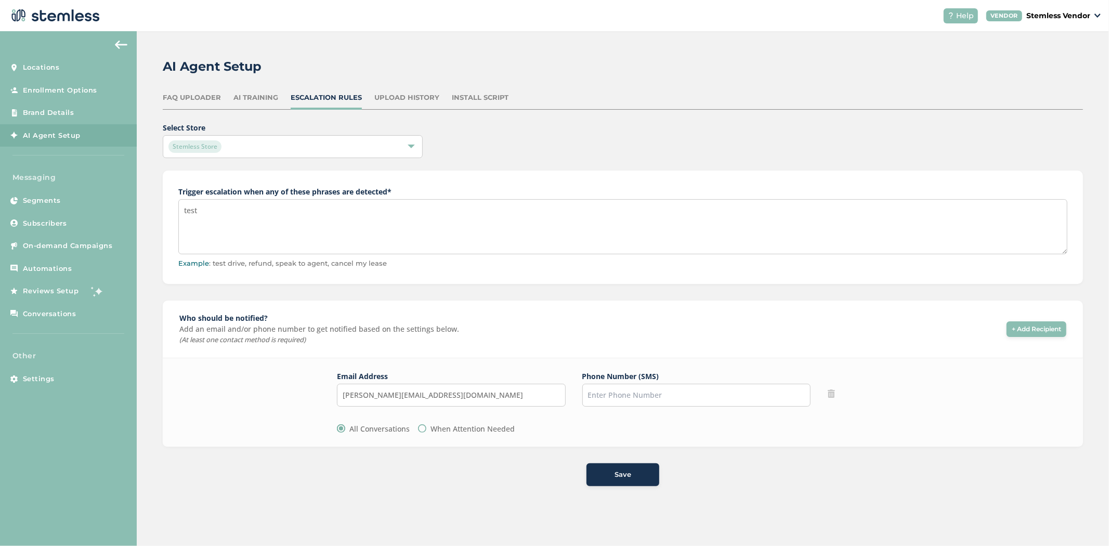  I want to click on div: Escalation Rules, so click(326, 98).